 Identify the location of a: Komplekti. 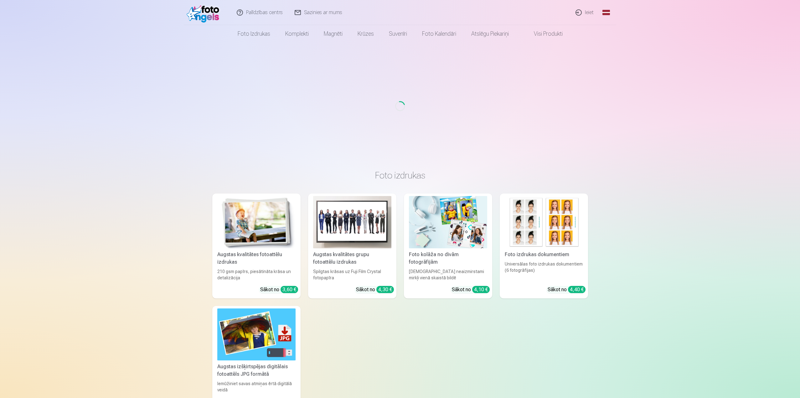
(297, 34).